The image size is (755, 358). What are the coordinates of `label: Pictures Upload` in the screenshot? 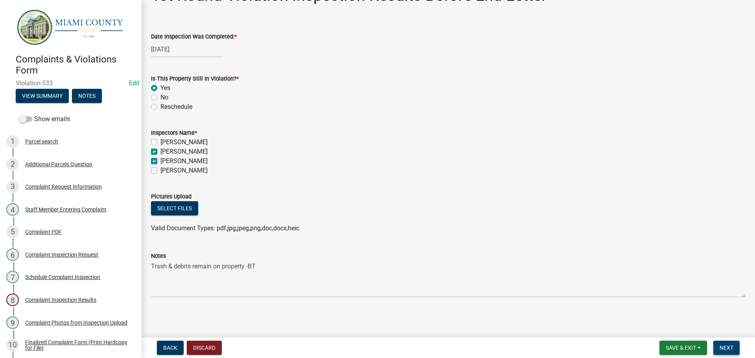 It's located at (171, 197).